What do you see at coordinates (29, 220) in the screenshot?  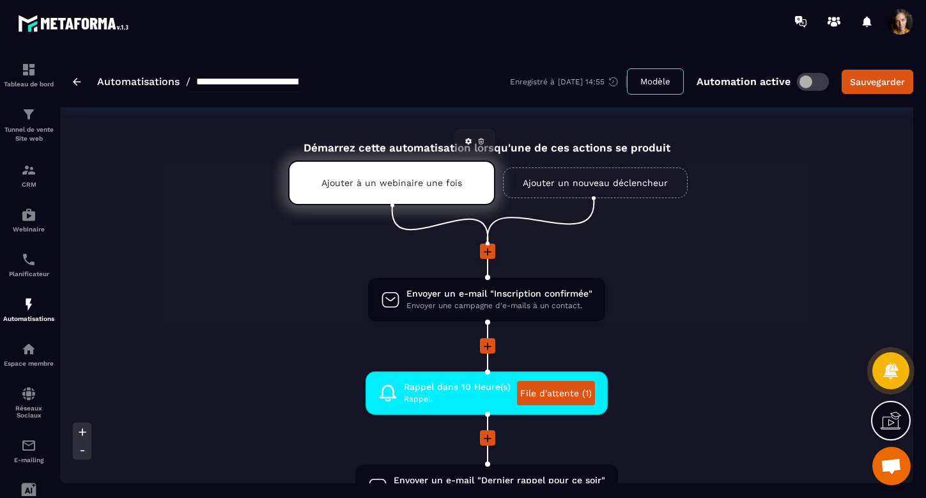 I see `a: automationsautomationsWebinaire` at bounding box center [29, 220].